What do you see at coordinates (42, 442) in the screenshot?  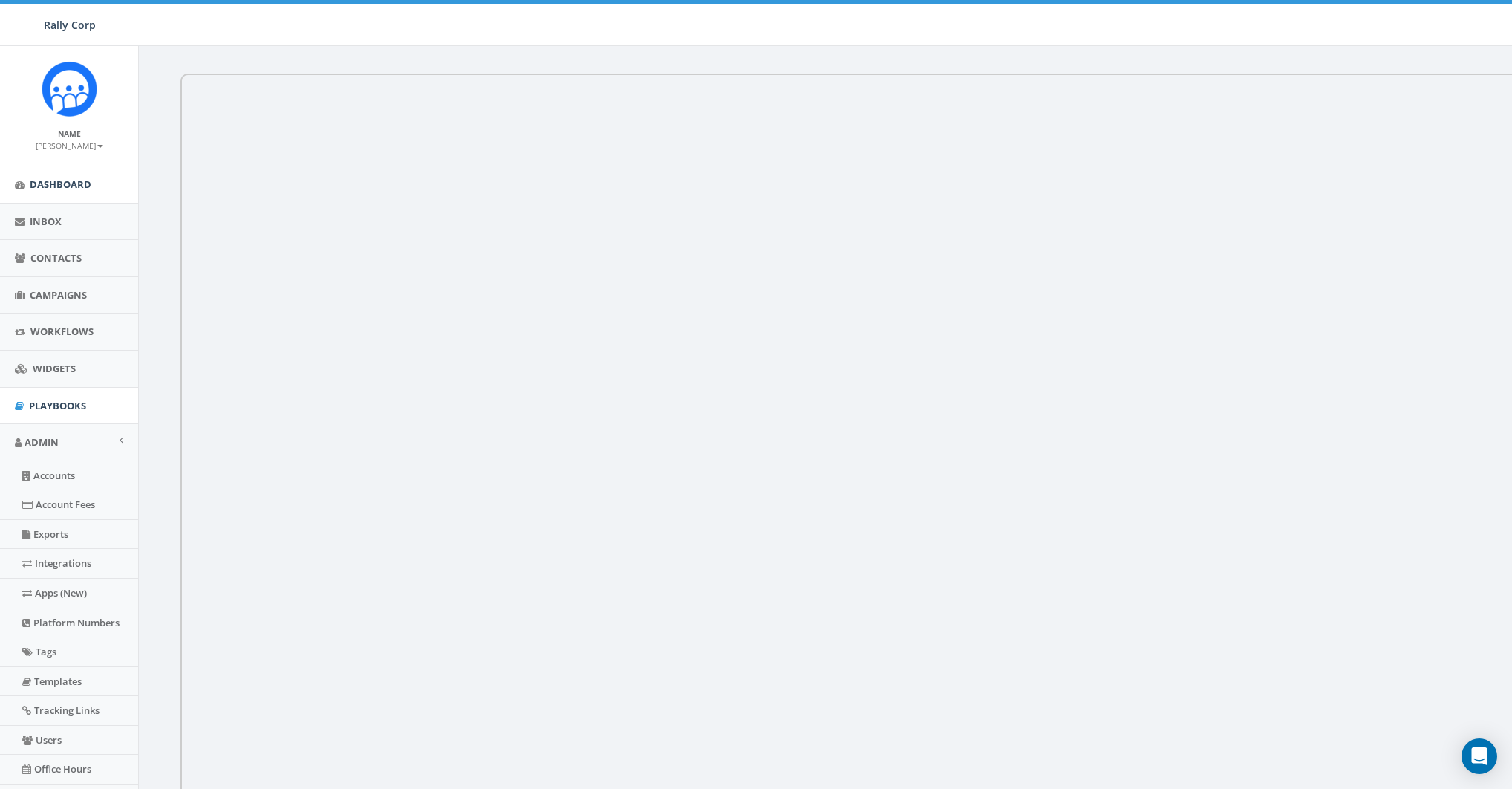 I see `span: Admin` at bounding box center [42, 442].